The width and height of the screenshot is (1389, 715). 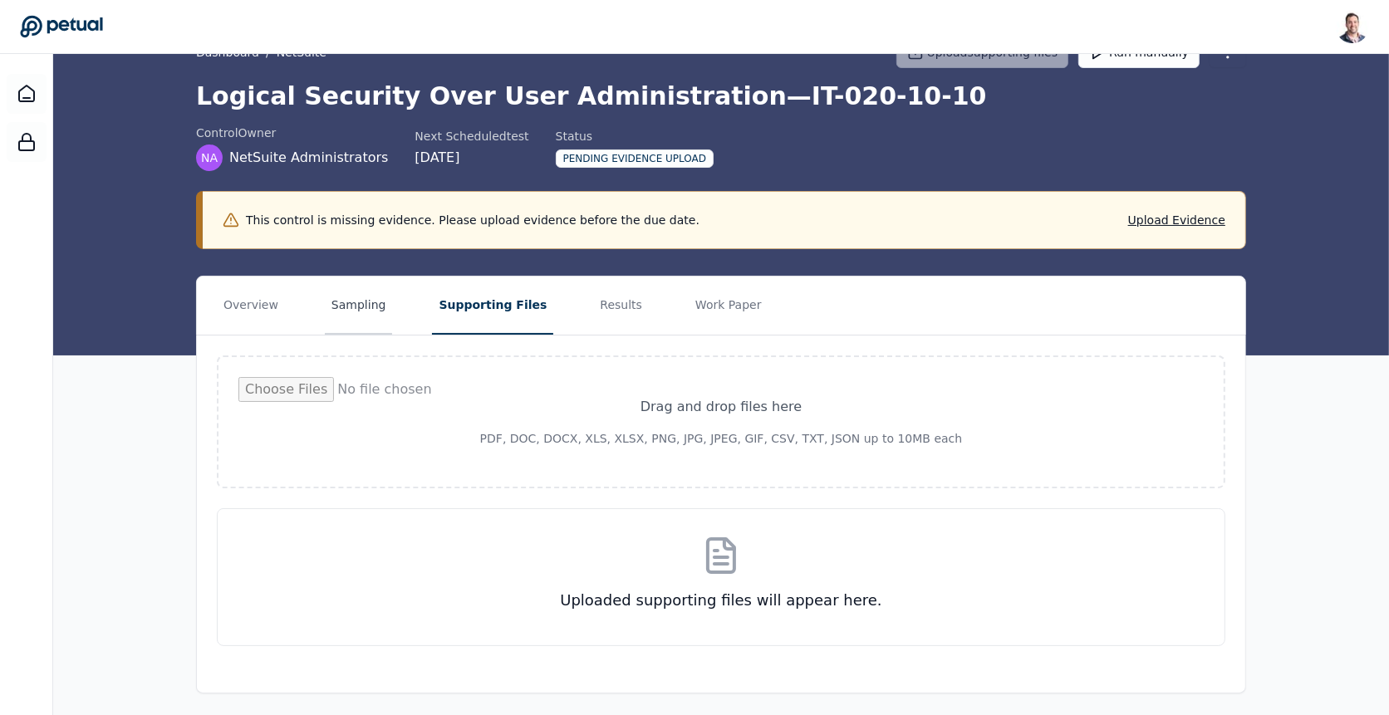 I want to click on span: NetSuite Administrators, so click(x=308, y=158).